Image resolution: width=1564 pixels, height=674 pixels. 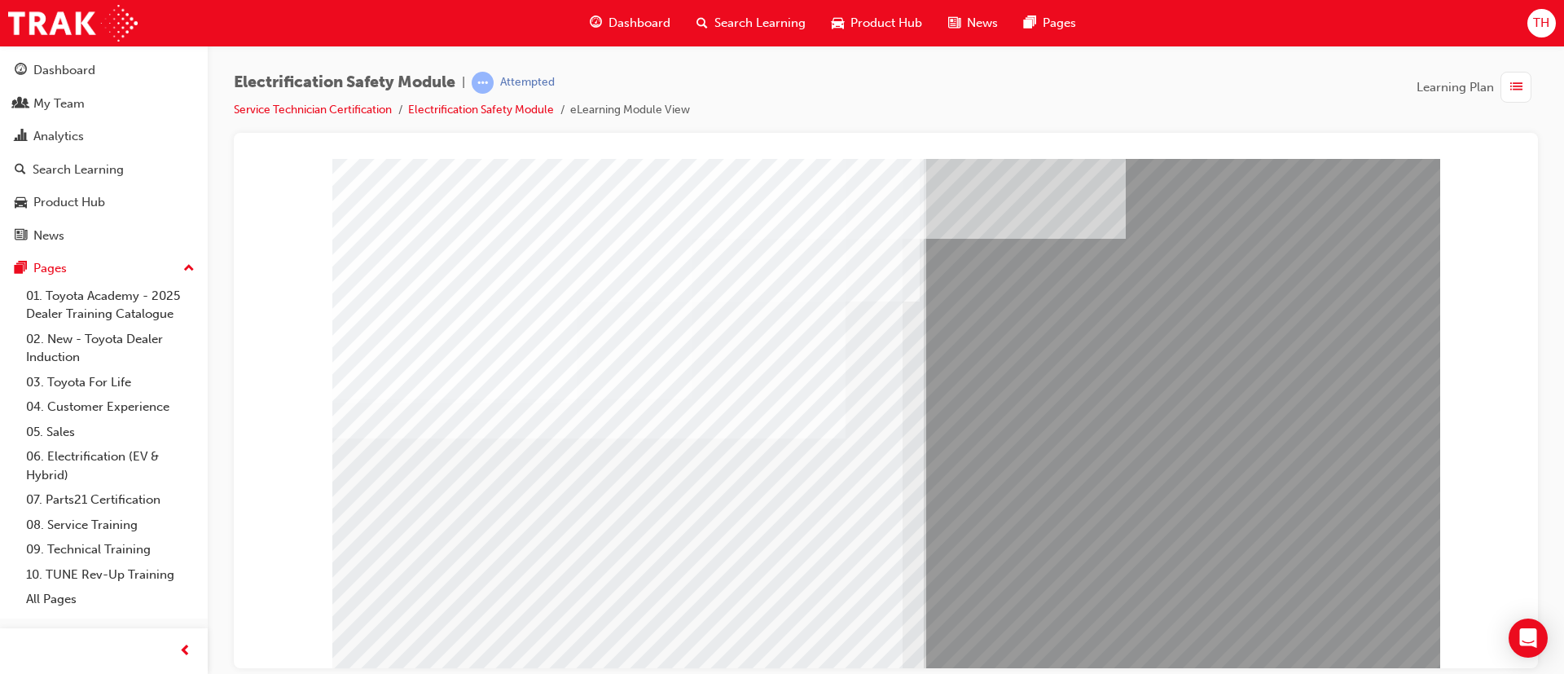 I want to click on a: 04. Customer Experience, so click(x=110, y=406).